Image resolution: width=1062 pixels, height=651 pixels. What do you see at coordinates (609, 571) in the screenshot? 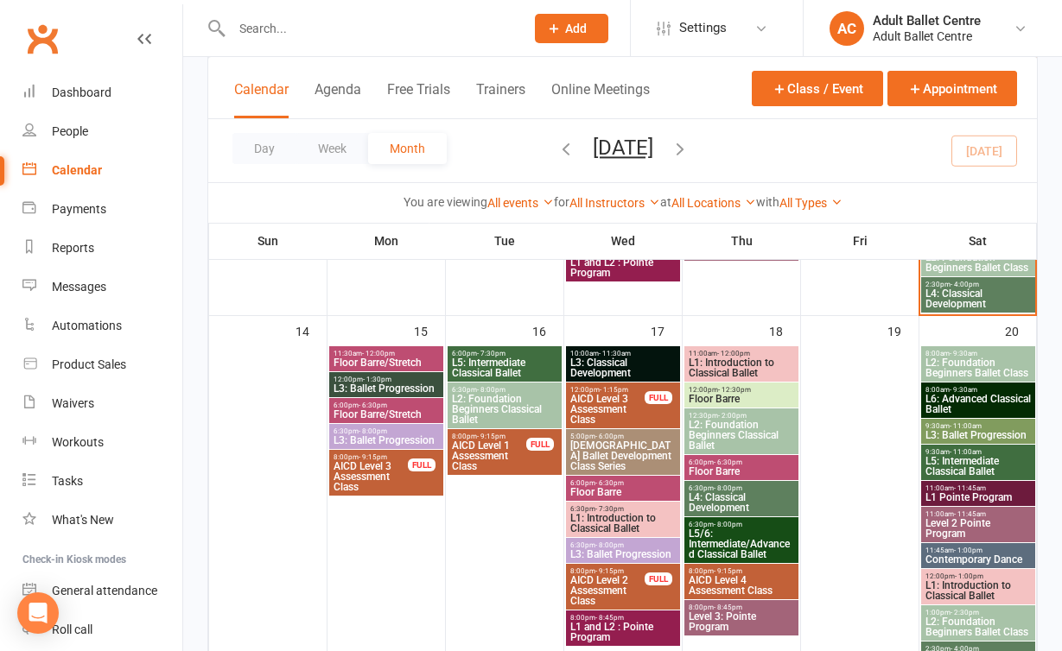
I see `span: - 9:15pm` at bounding box center [609, 571].